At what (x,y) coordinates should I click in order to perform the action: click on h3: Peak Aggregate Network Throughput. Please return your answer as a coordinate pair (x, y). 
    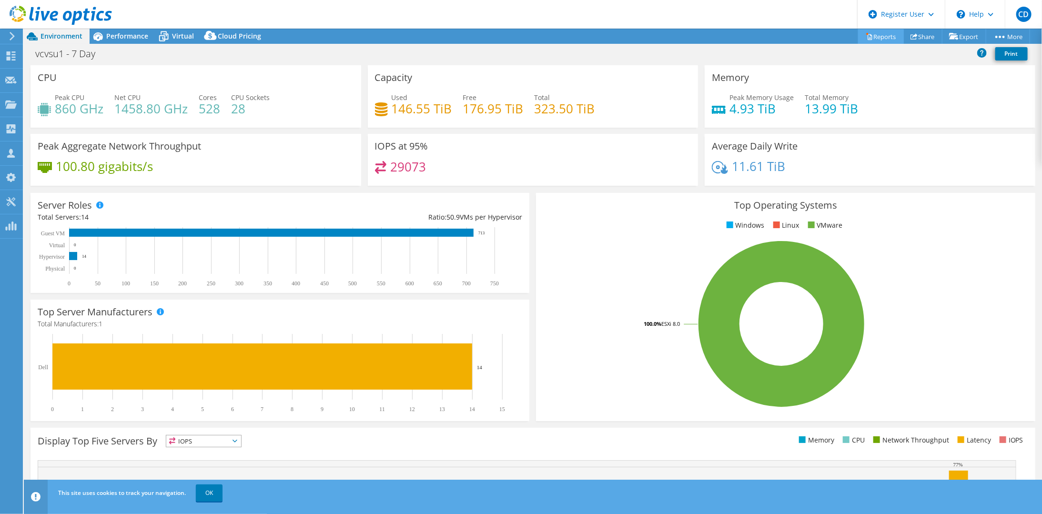
    Looking at the image, I should click on (119, 146).